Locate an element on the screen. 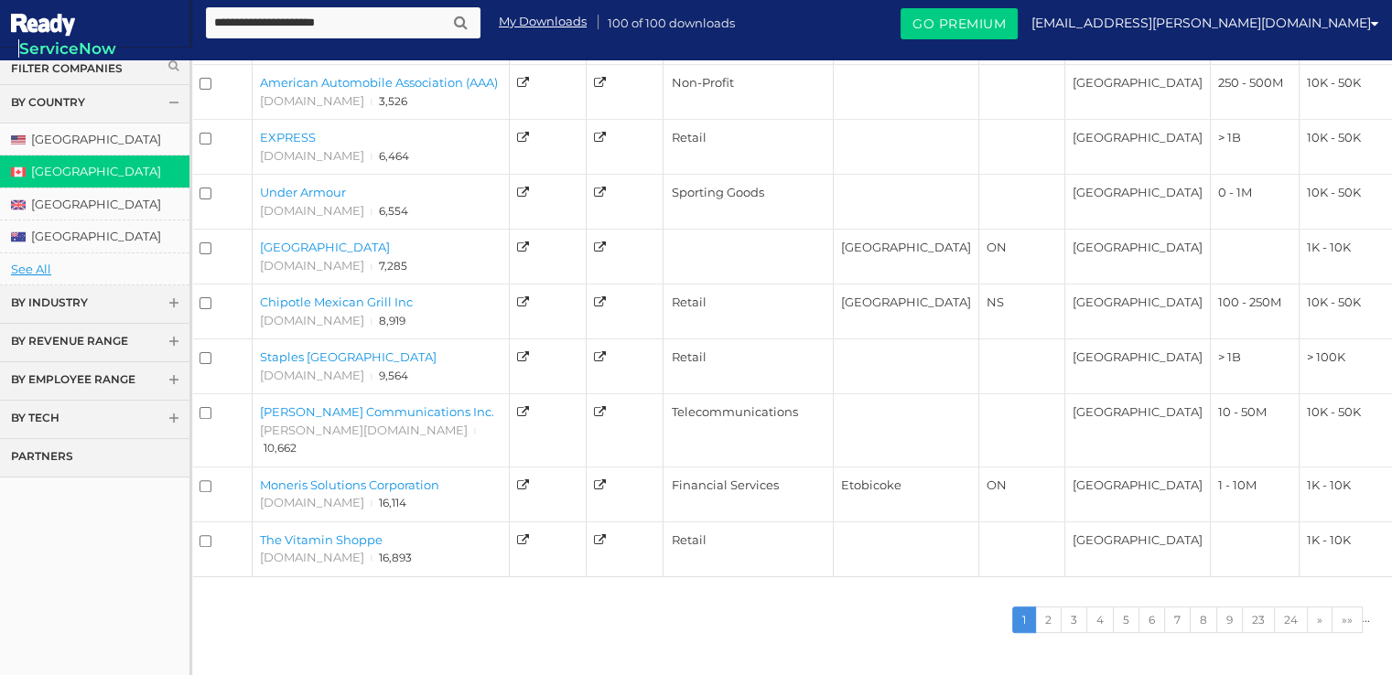  a: Filter Companies is located at coordinates (94, 68).